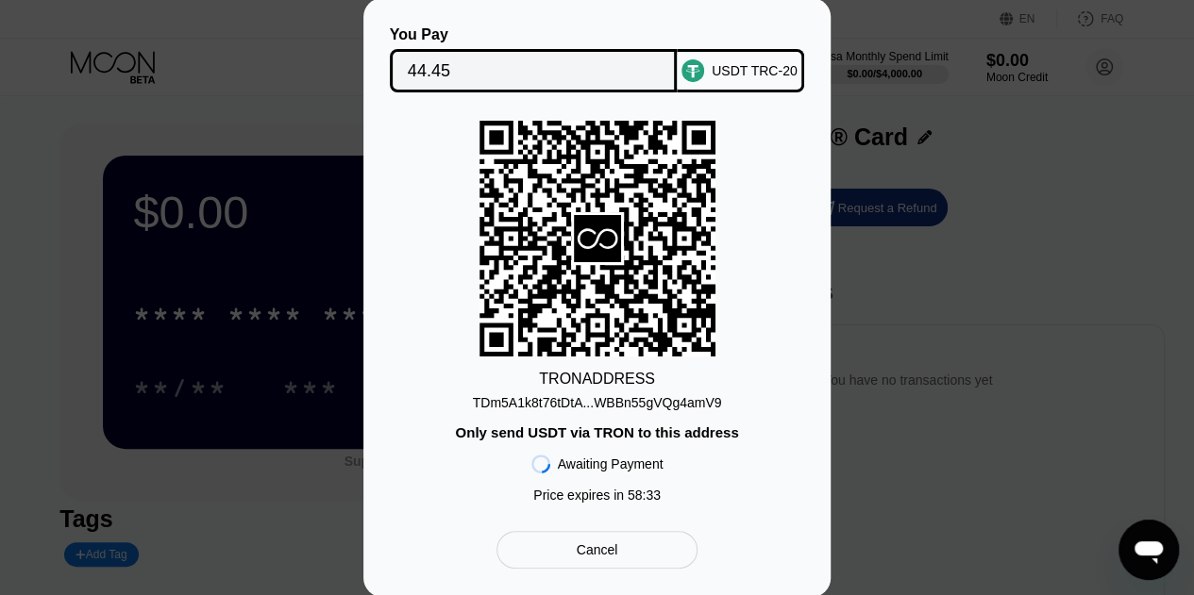  Describe the element at coordinates (754, 71) in the screenshot. I see `div: USDT TRC-20` at that location.